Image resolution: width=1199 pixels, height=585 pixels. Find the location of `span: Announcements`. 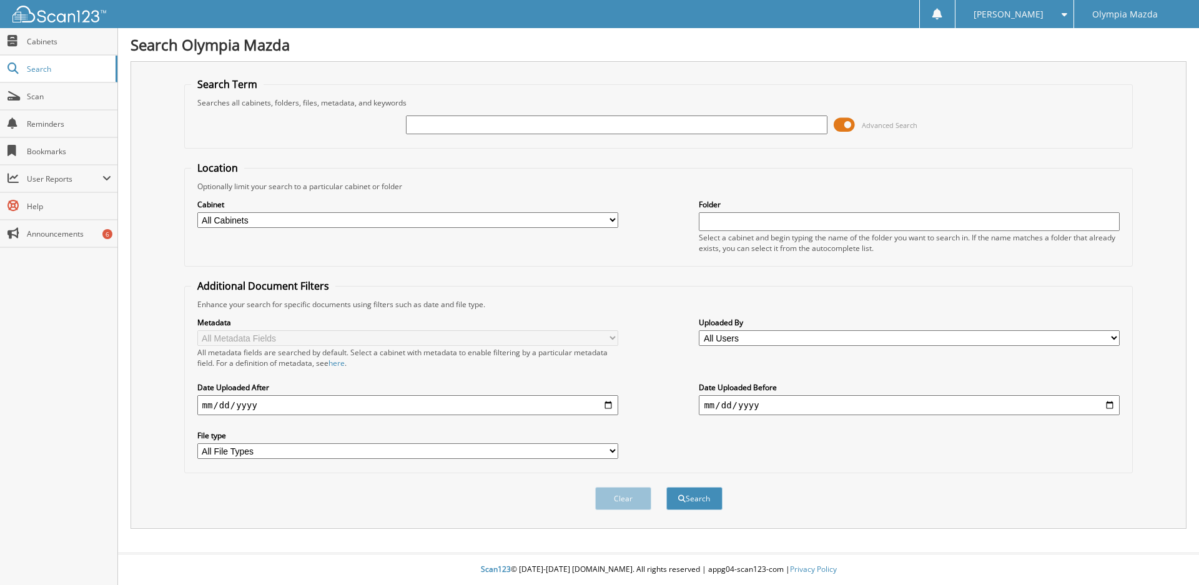

span: Announcements is located at coordinates (69, 234).